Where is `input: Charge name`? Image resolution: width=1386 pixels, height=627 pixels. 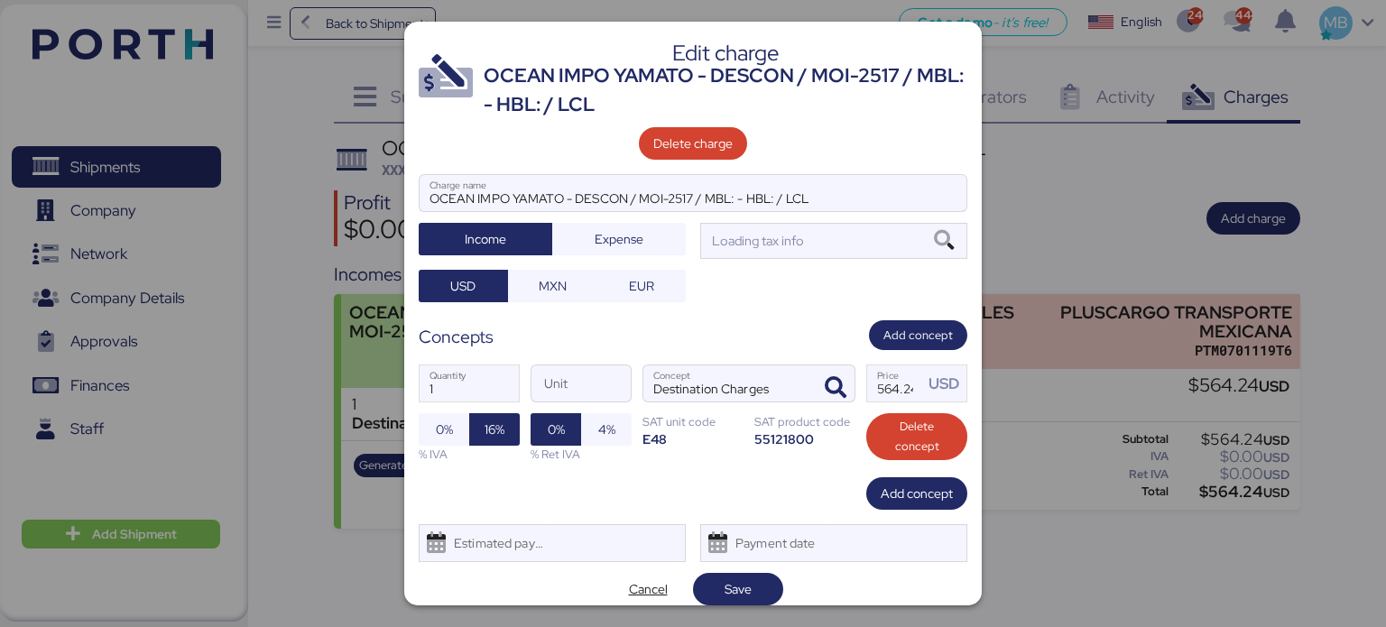 input: Charge name is located at coordinates (693, 193).